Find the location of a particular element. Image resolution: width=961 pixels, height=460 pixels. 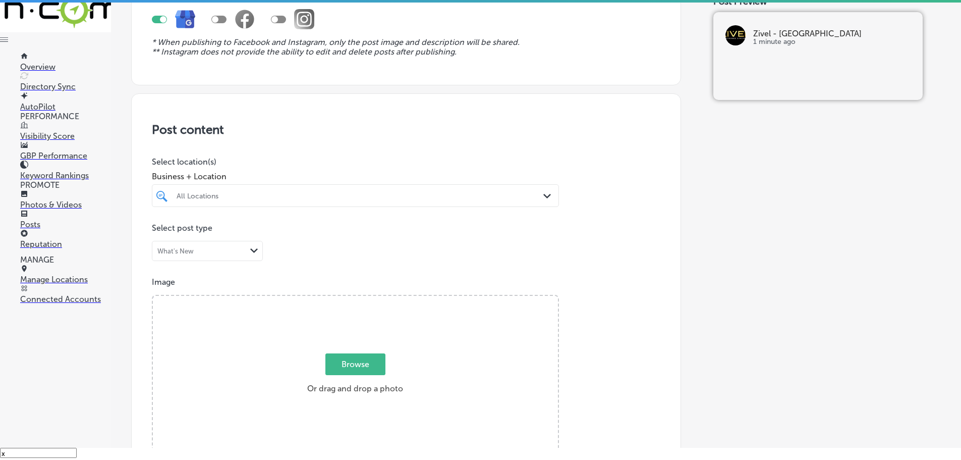

p: Connected Accounts is located at coordinates (66, 299).